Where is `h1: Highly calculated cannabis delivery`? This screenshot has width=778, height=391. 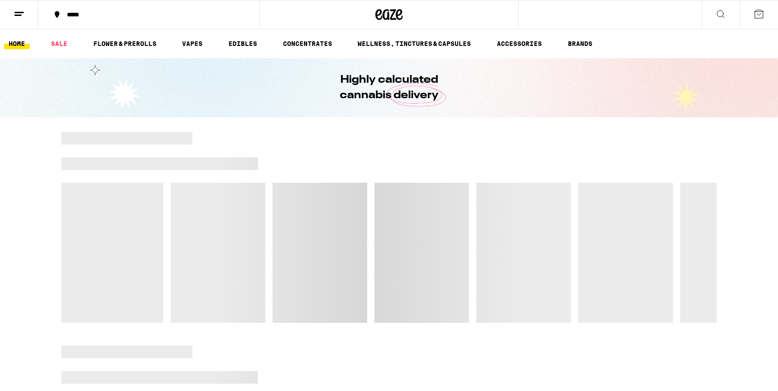 h1: Highly calculated cannabis delivery is located at coordinates (389, 88).